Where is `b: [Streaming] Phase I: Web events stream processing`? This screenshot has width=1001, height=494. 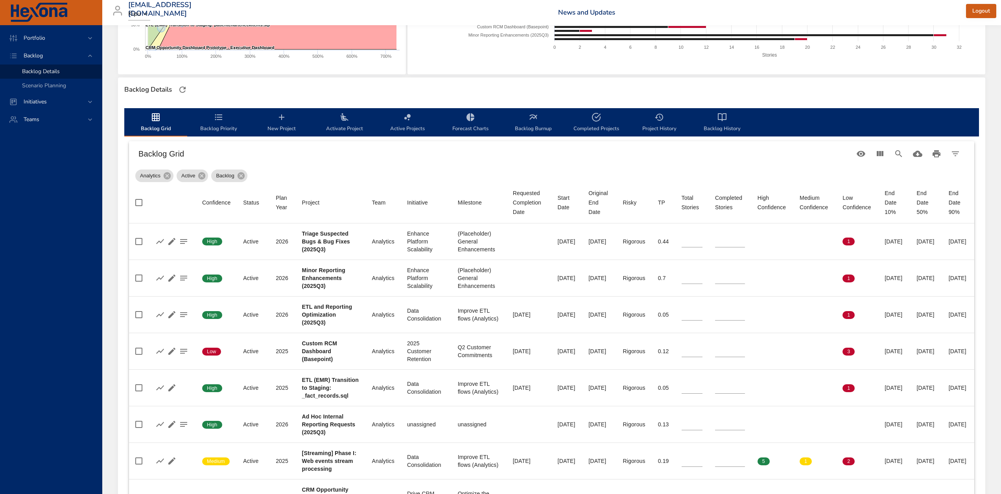 b: [Streaming] Phase I: Web events stream processing is located at coordinates (329, 461).